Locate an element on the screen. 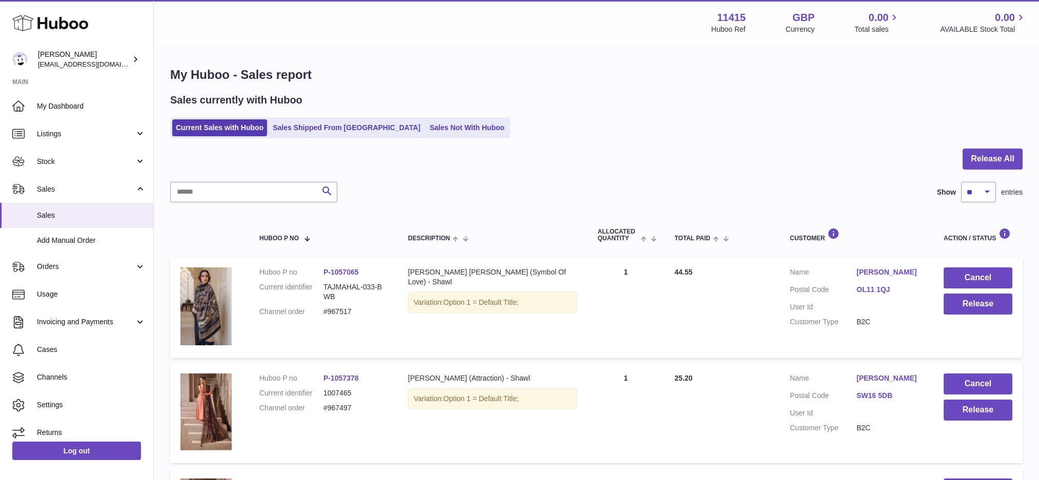 Image resolution: width=1039 pixels, height=480 pixels. span: Channels is located at coordinates (91, 377).